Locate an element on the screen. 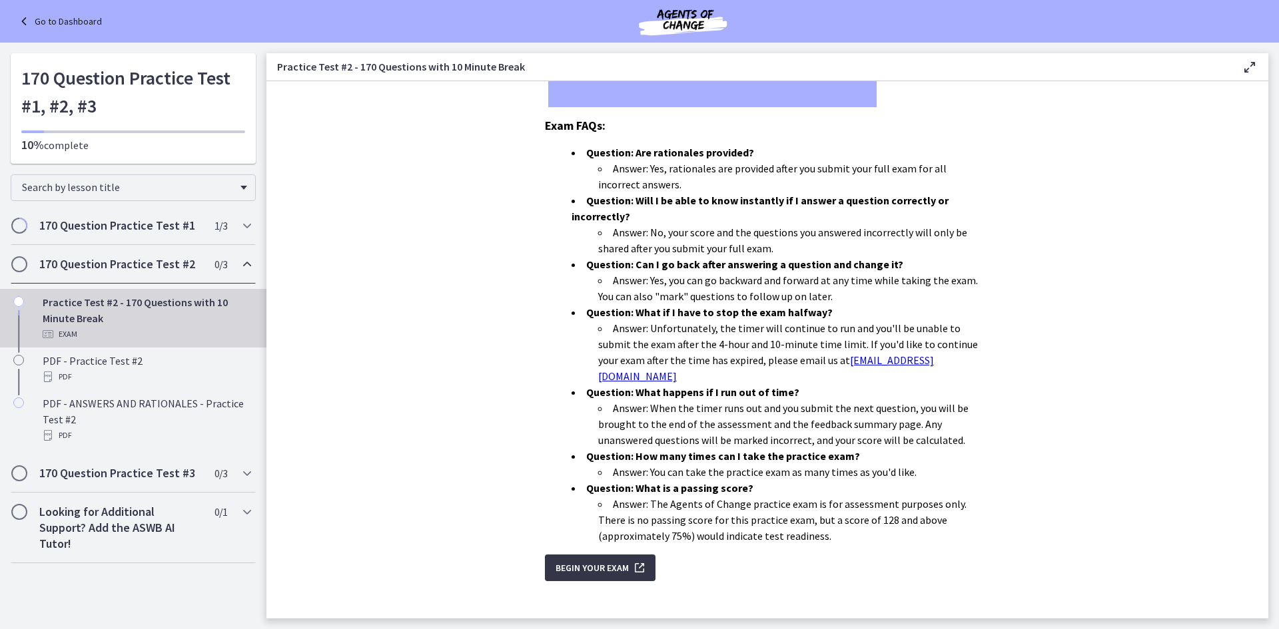 The height and width of the screenshot is (629, 1279). li: Answer: Yes, you can go backward and forward at any time while taking the exam. You can also "mar... is located at coordinates (794, 288).